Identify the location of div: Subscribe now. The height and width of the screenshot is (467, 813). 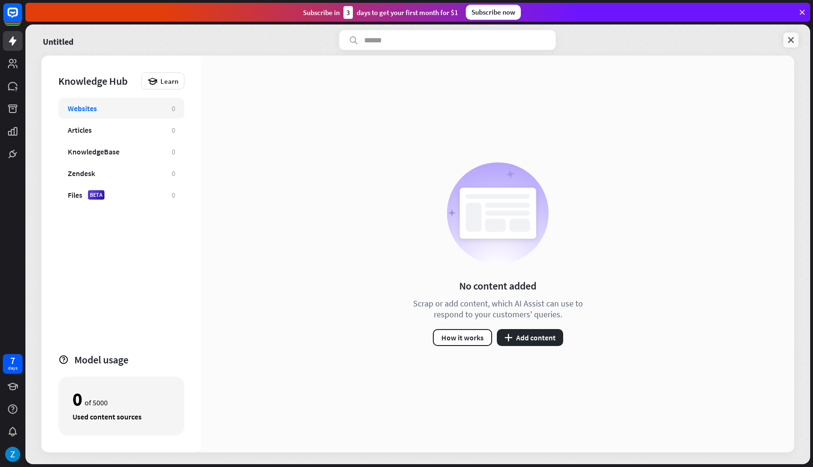
(493, 12).